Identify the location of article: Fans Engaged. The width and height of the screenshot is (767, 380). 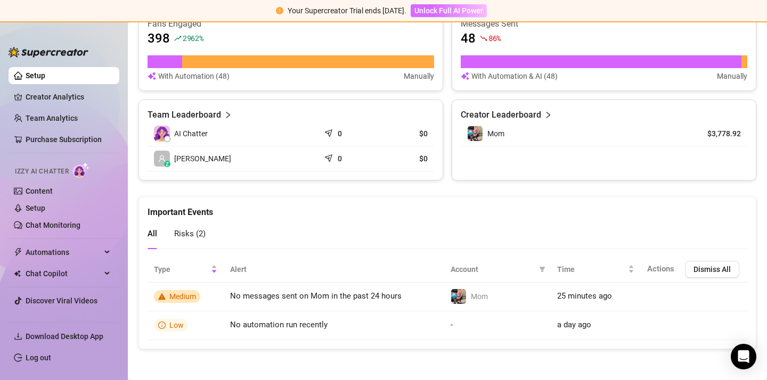
(291, 24).